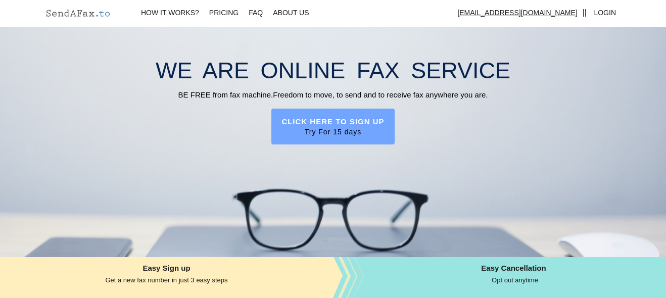 This screenshot has width=666, height=298. Describe the element at coordinates (333, 71) in the screenshot. I see `h2: WE ARE ONLINE FAX SERVICE` at that location.